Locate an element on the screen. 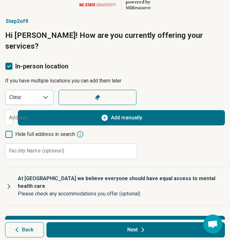 This screenshot has width=230, height=240. div: Clinic is located at coordinates (15, 97).